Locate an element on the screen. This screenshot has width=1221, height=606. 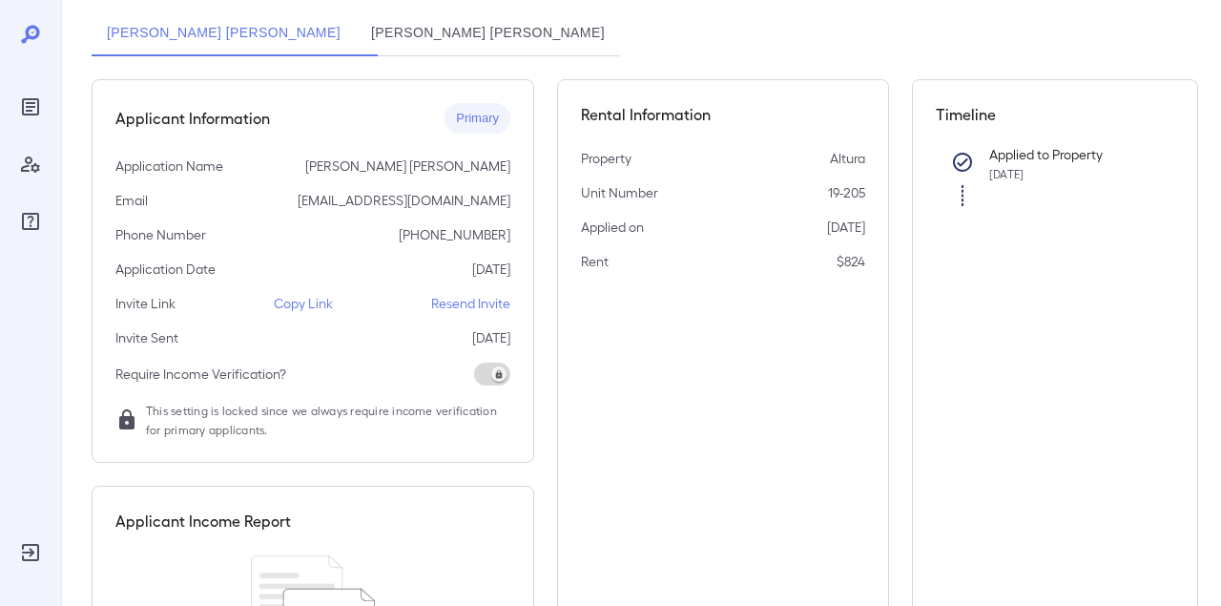
p: Resend Invite is located at coordinates (470, 303).